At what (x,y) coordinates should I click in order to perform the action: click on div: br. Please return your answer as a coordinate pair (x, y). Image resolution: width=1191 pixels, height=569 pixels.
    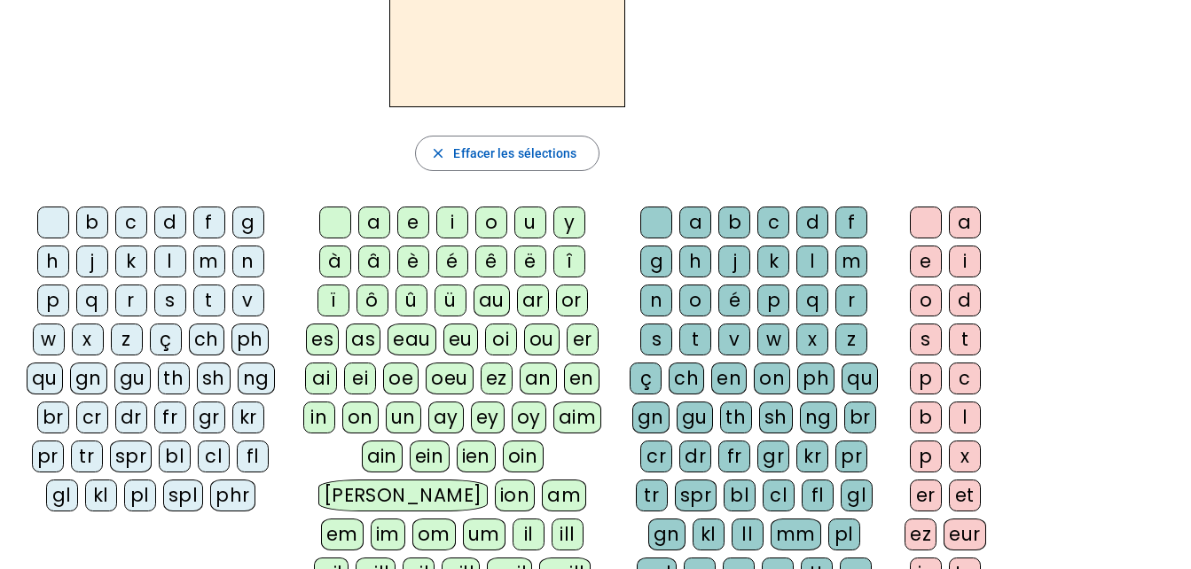
    Looking at the image, I should click on (860, 418).